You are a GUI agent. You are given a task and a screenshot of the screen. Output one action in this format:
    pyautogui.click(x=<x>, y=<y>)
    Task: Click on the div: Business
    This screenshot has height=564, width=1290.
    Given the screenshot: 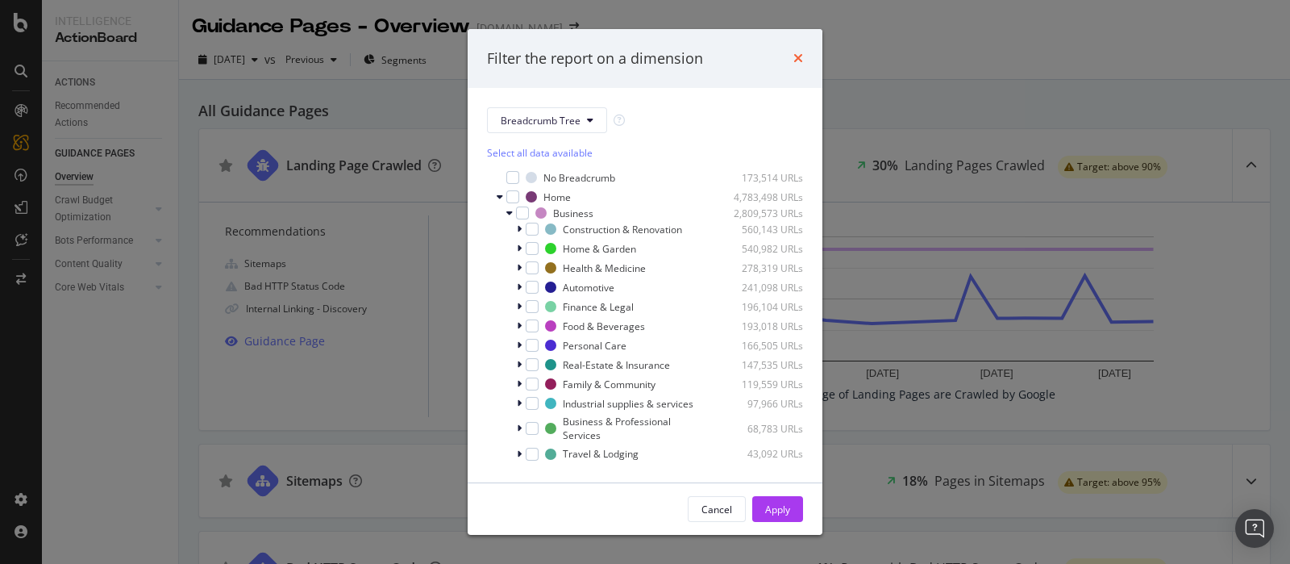 What is the action you would take?
    pyautogui.click(x=573, y=213)
    